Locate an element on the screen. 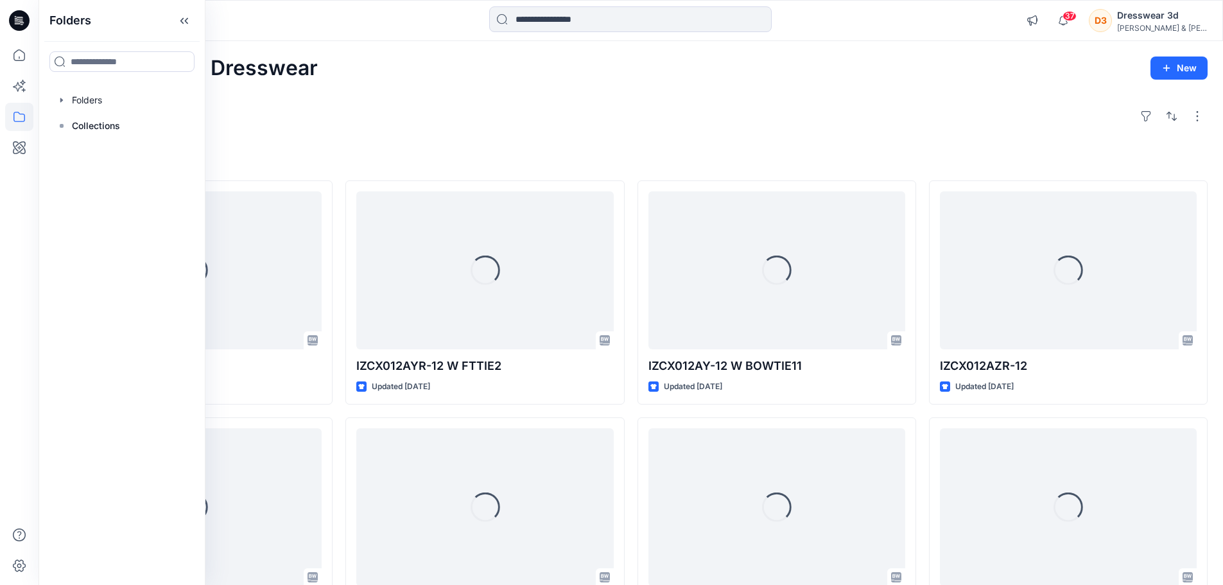 The image size is (1223, 585). p: IZCX012AY-12 W BOWTIE11 is located at coordinates (777, 366).